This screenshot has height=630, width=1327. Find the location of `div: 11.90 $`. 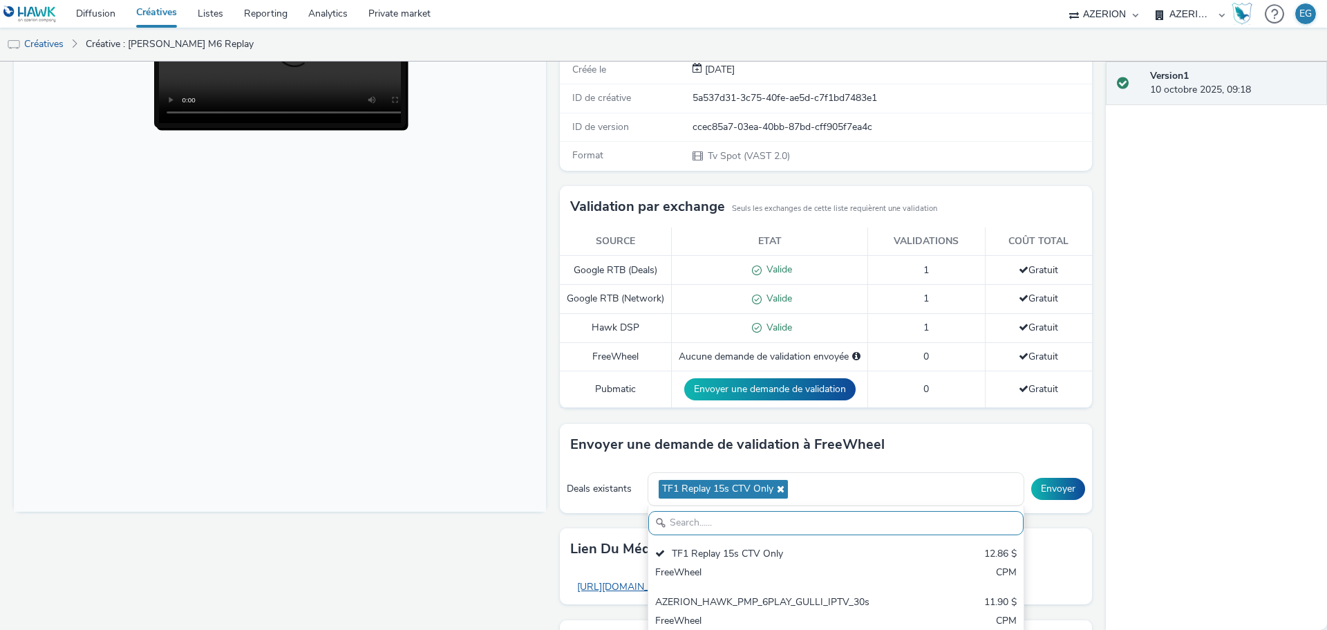

div: 11.90 $ is located at coordinates (1000, 603).